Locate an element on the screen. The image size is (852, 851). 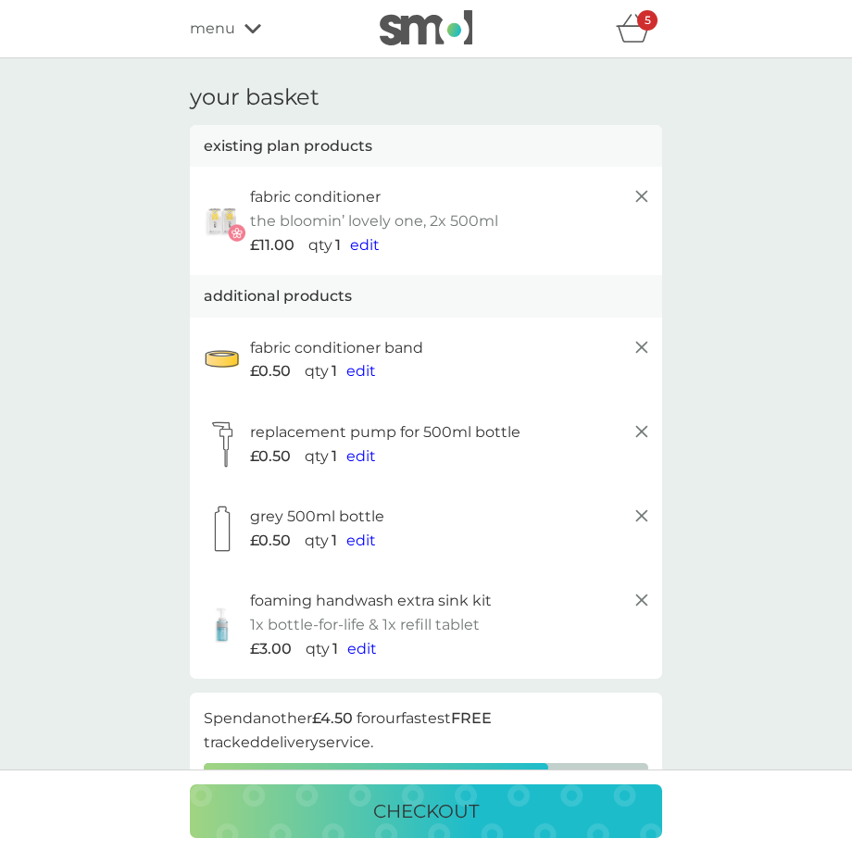
h3: your basket is located at coordinates (255, 97).